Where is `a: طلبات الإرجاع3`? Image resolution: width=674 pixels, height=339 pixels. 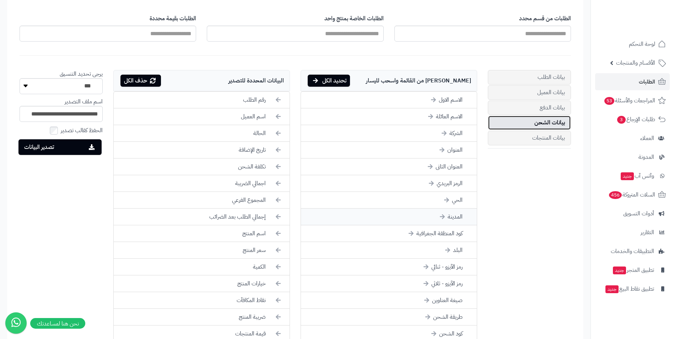 a: طلبات الإرجاع3 is located at coordinates (633, 119).